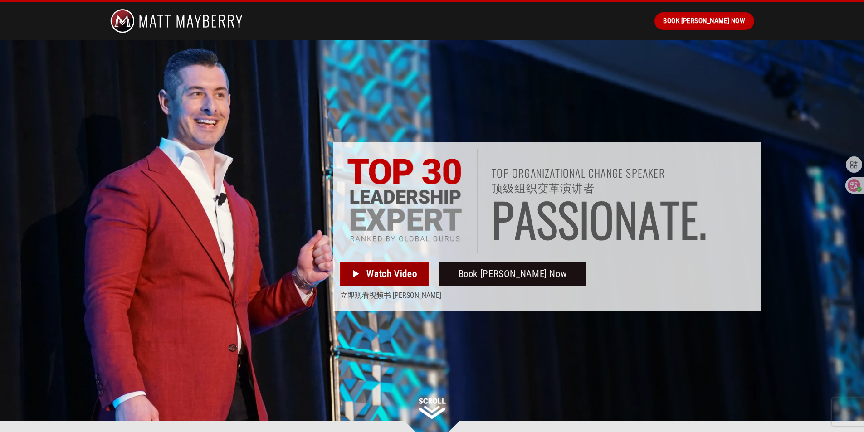  I want to click on img: Matt Mayberry, so click(176, 21).